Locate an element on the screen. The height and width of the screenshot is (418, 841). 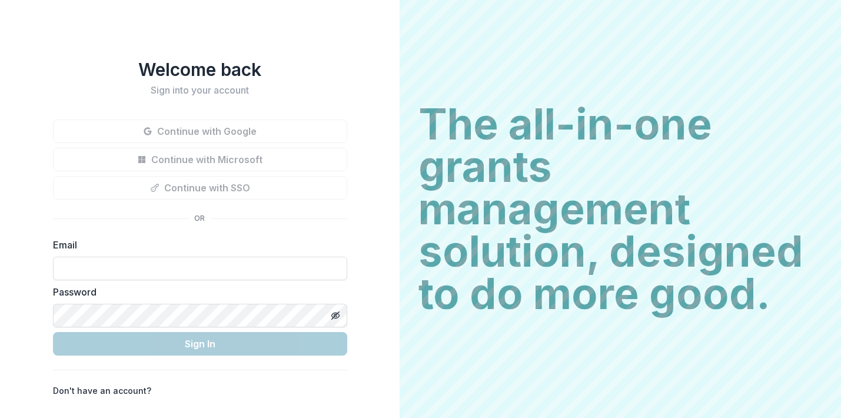
label: Email is located at coordinates (197, 245).